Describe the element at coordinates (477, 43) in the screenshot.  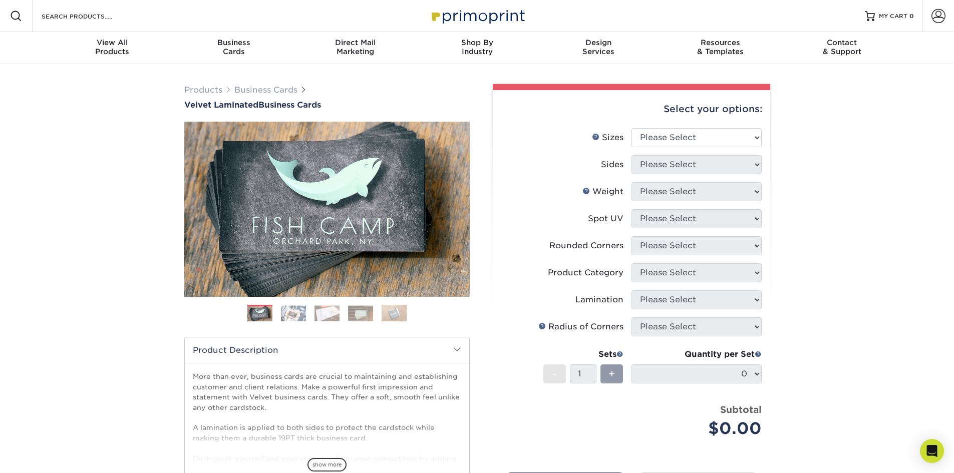
I see `span: Shop By` at that location.